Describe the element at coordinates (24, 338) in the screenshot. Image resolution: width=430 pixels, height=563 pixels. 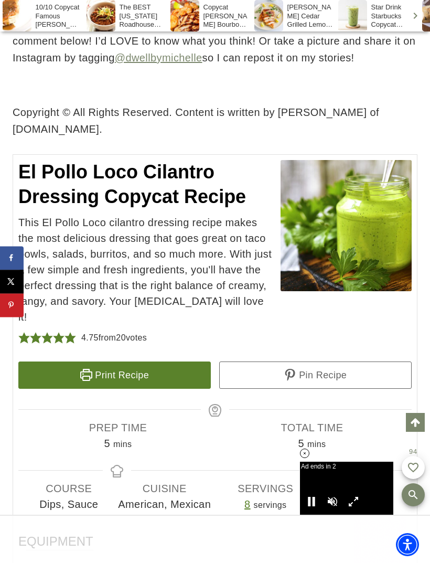
I see `span: Rate this recipe 1 out of 5 stars` at that location.